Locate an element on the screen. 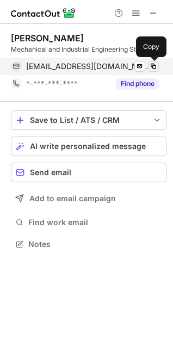 Image resolution: width=173 pixels, height=347 pixels. span: Send email is located at coordinates (51, 172).